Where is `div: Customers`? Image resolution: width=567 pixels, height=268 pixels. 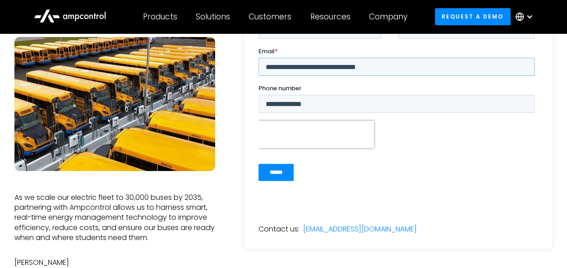 div: Customers is located at coordinates (270, 17).